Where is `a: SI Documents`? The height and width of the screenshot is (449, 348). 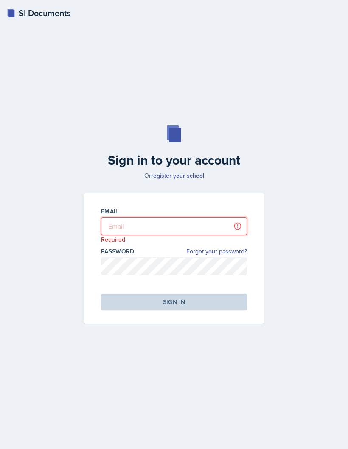
a: SI Documents is located at coordinates (39, 13).